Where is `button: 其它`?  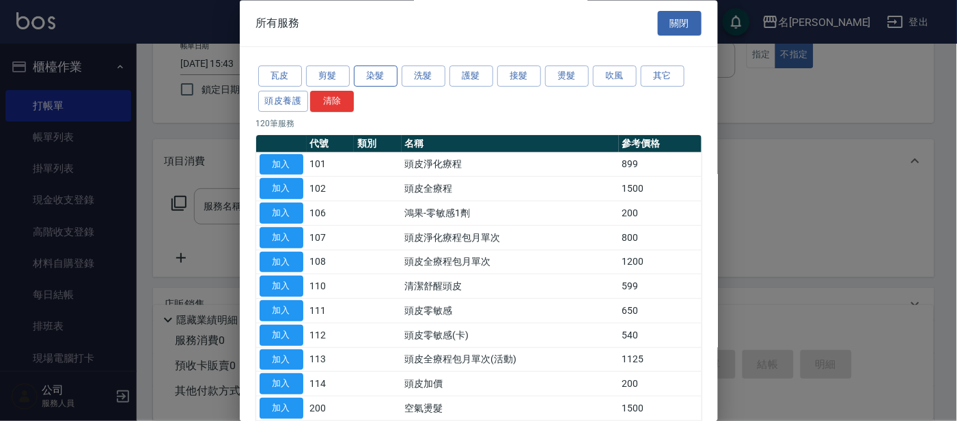
button: 其它 is located at coordinates (663, 77).